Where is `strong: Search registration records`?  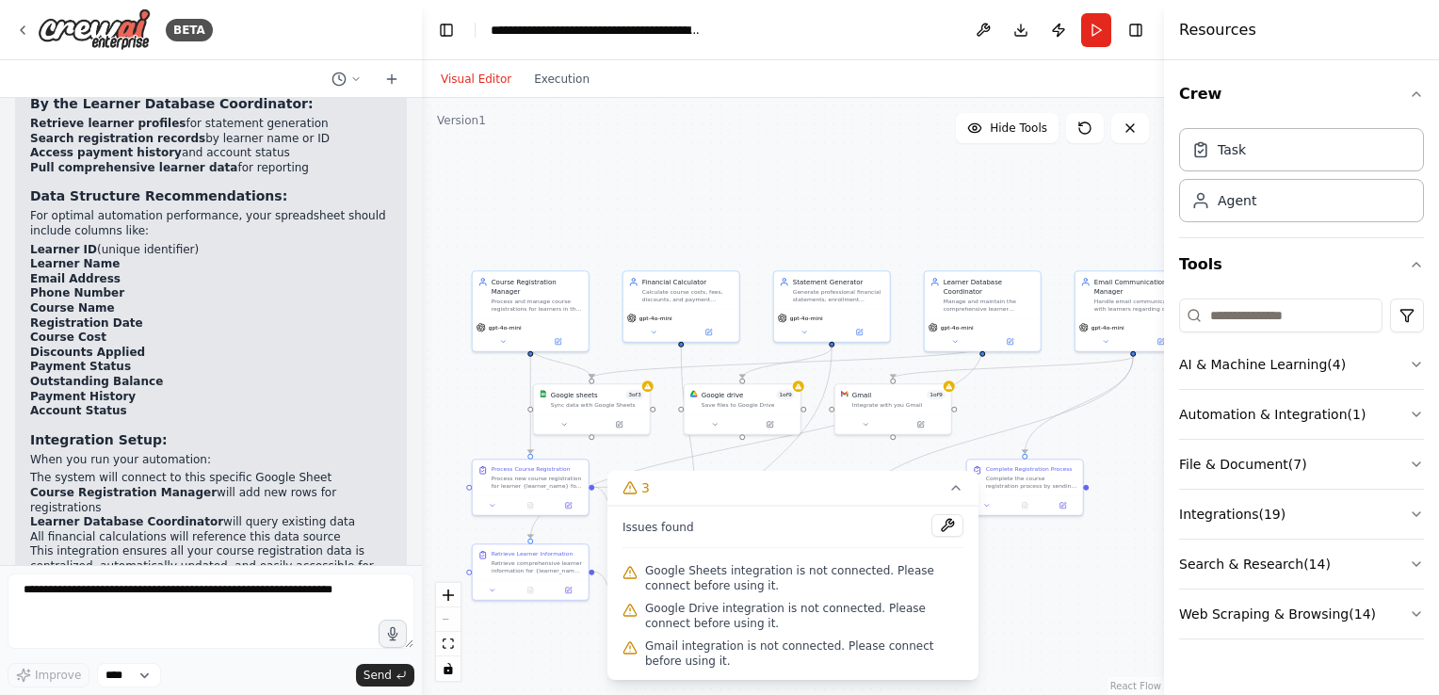 strong: Search registration records is located at coordinates (118, 138).